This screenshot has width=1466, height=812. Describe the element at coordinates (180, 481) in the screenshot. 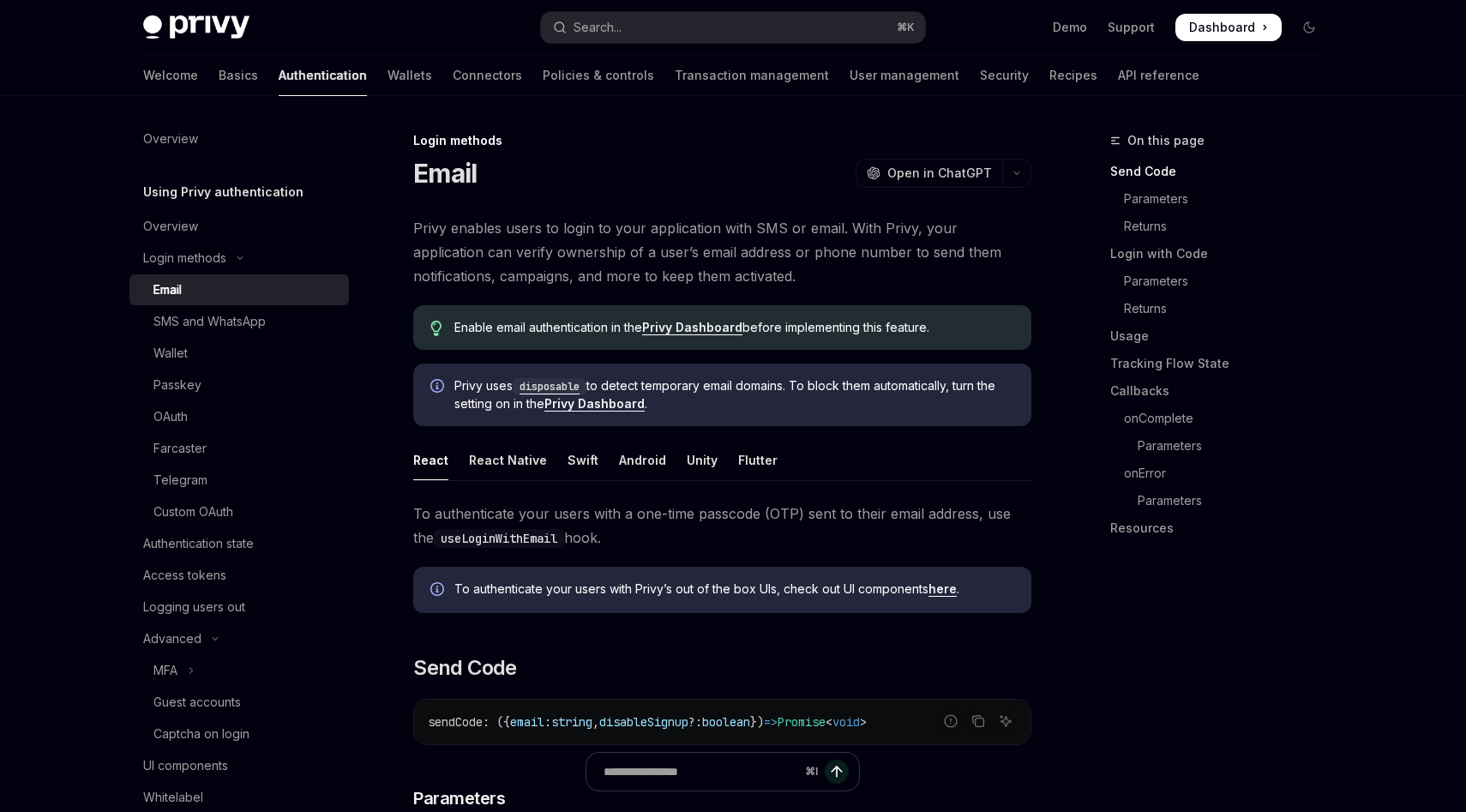

I see `div: Telegram` at that location.